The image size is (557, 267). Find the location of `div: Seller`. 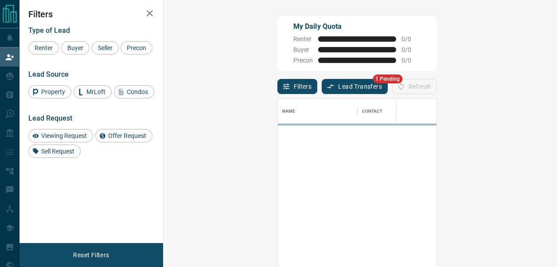

div: Seller is located at coordinates (105, 48).